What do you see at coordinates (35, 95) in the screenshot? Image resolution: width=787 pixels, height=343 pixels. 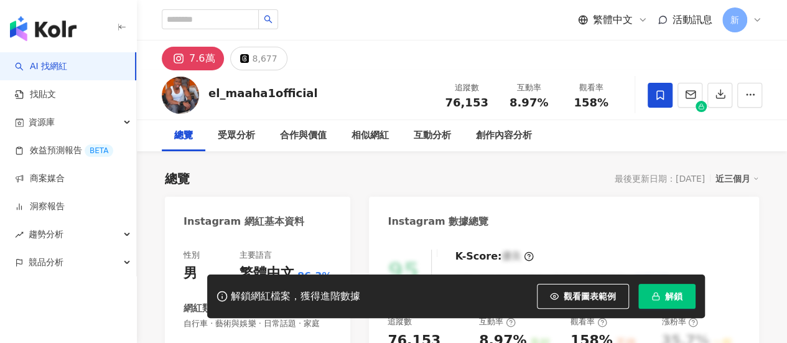 I see `a: 找貼文` at bounding box center [35, 95].